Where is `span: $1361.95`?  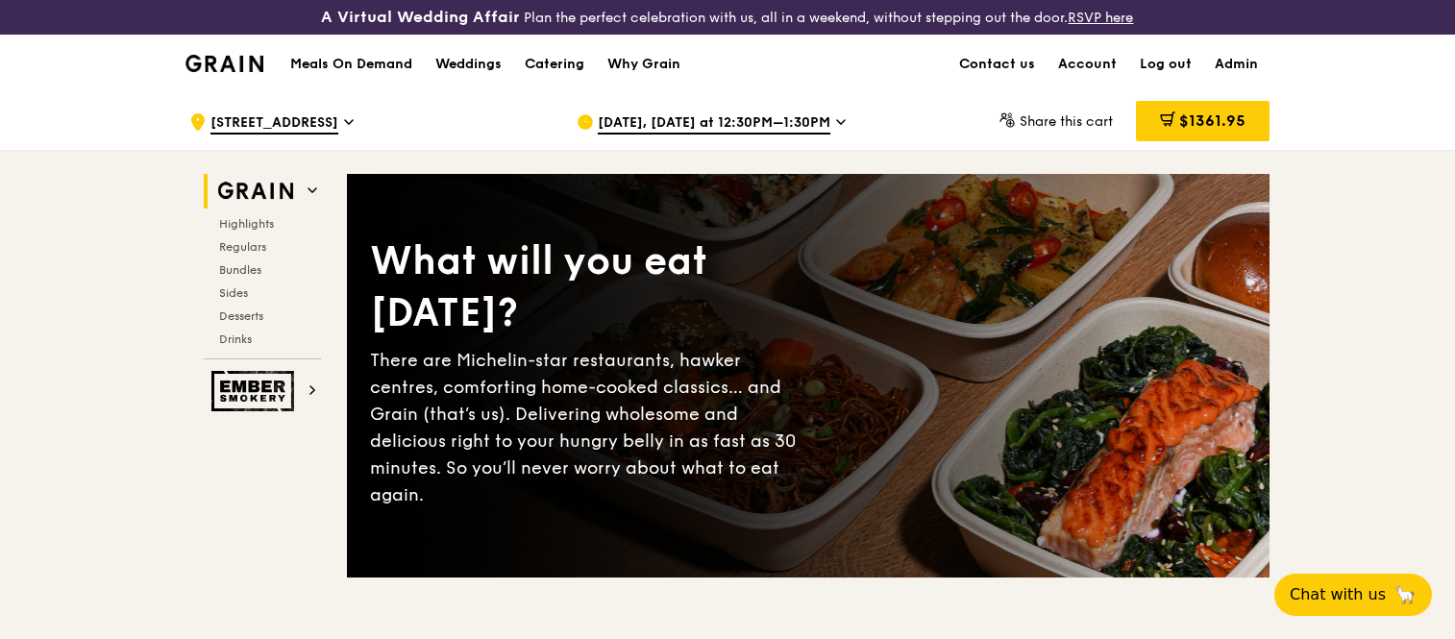 span: $1361.95 is located at coordinates (1212, 120).